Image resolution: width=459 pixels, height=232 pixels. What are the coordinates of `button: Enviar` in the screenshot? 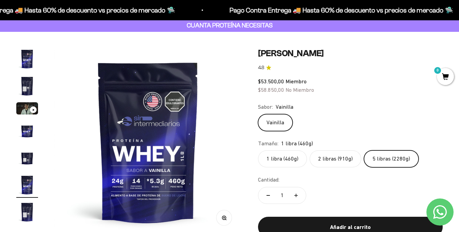 It's located at (125, 123).